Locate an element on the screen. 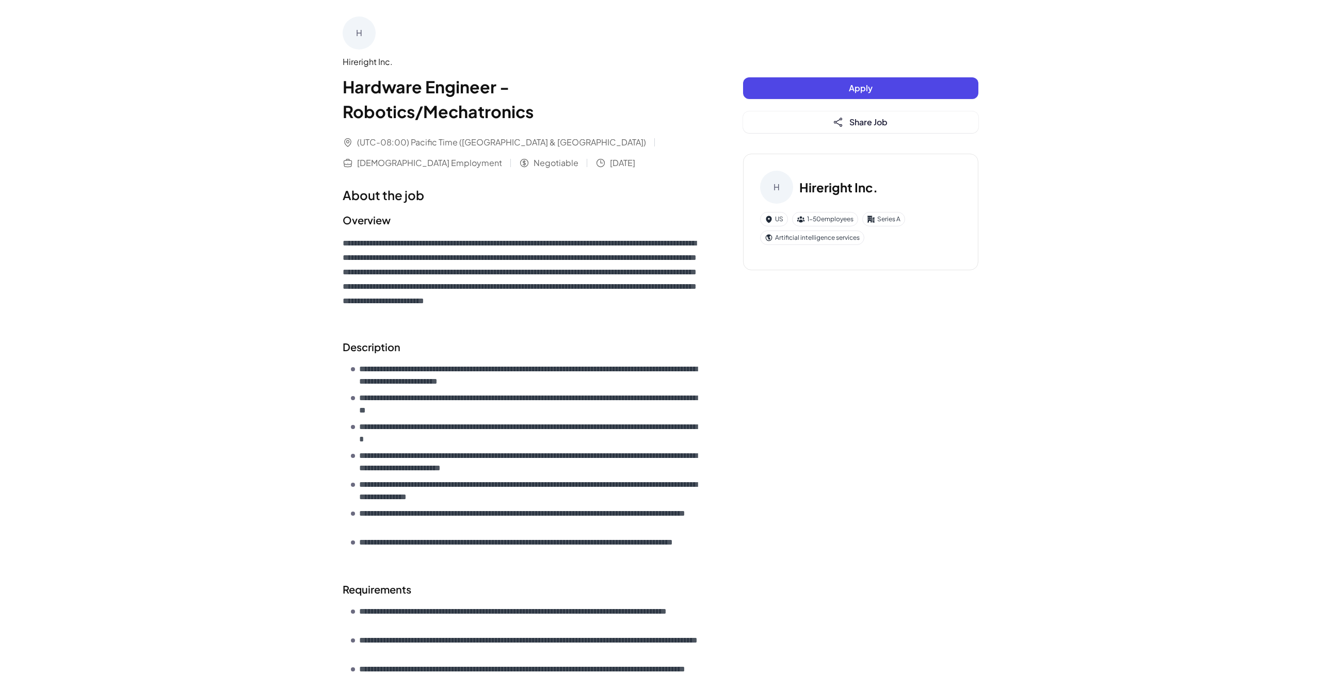 This screenshot has height=674, width=1321. span: Apply is located at coordinates (861, 88).